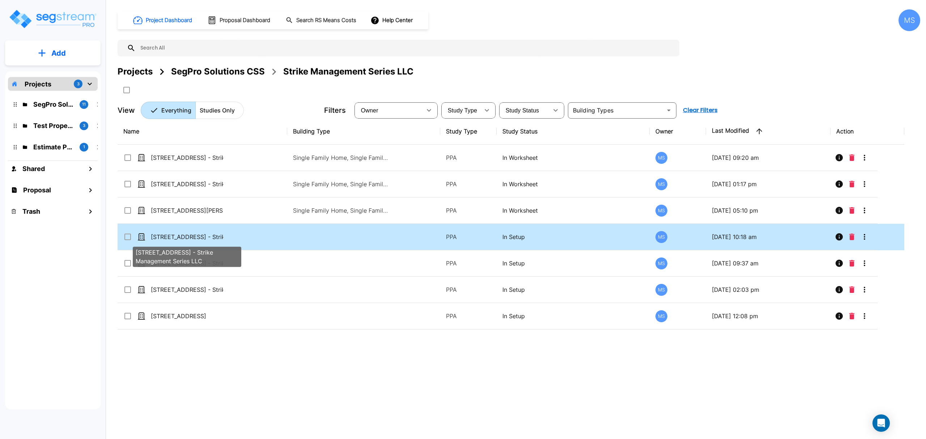 The height and width of the screenshot is (439, 926). I want to click on div: Projects, so click(135, 72).